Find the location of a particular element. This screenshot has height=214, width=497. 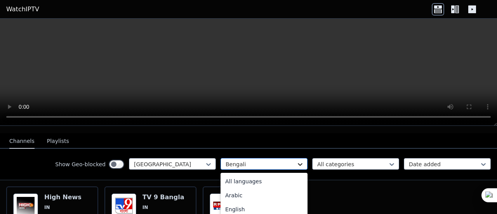

button: Playlists is located at coordinates (58, 141).